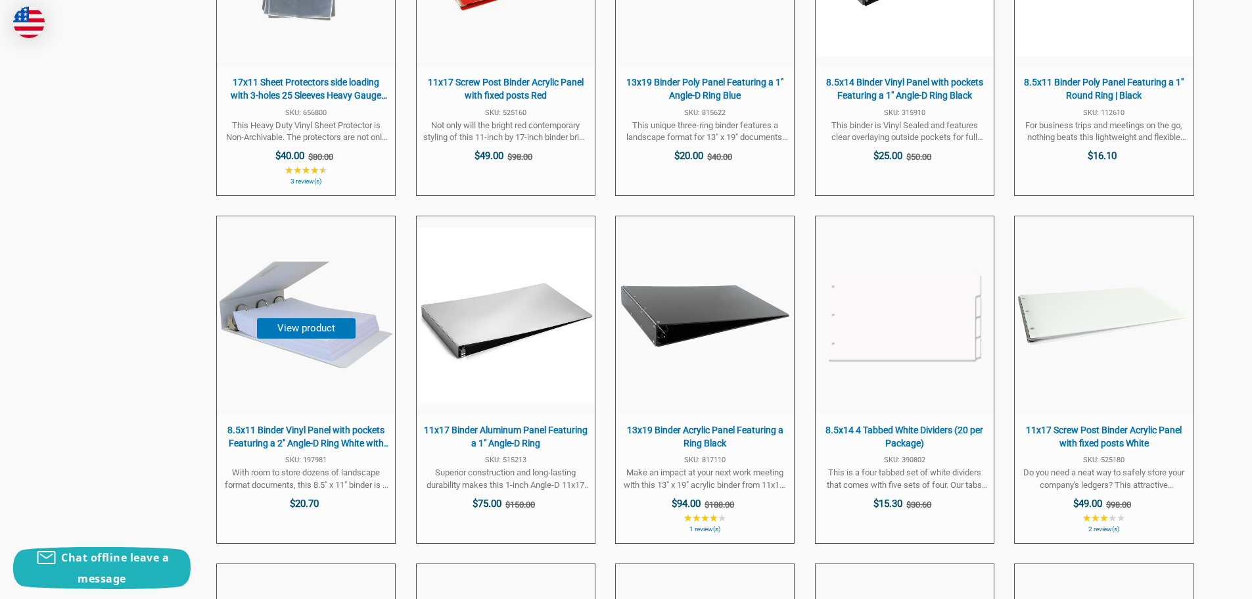 The height and width of the screenshot is (599, 1252). What do you see at coordinates (704, 89) in the screenshot?
I see `span: 13x19 Binder Poly Panel Featuring a 1" Angle-D Ring Blue` at bounding box center [704, 89].